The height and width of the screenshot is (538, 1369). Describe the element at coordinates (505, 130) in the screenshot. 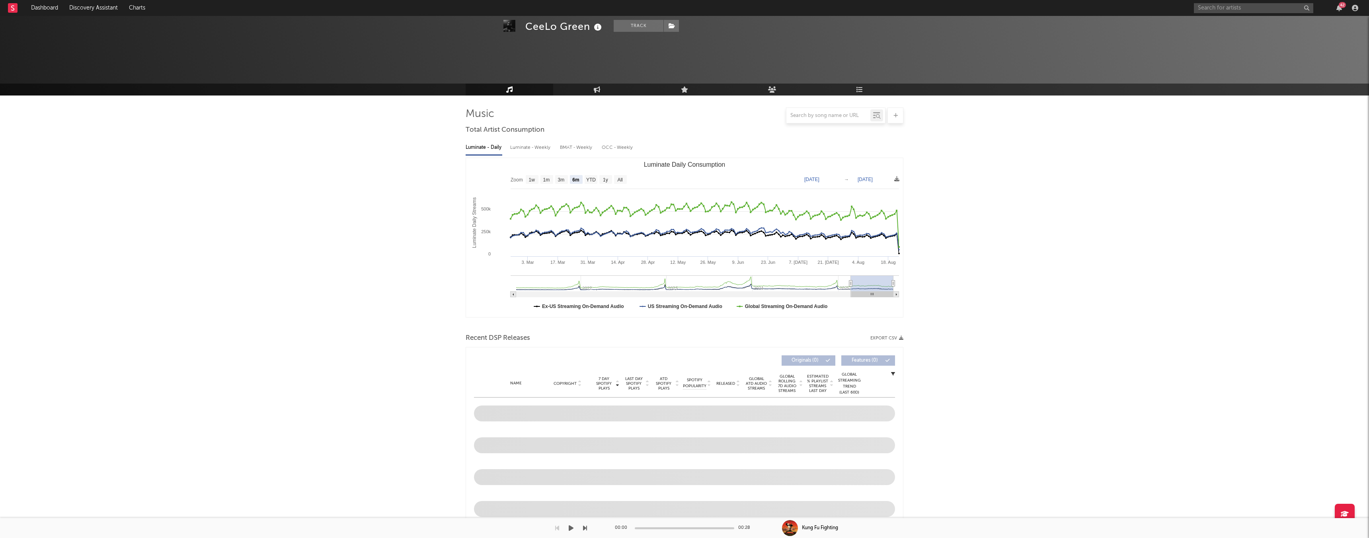

I see `span: Total Artist Consumption` at that location.